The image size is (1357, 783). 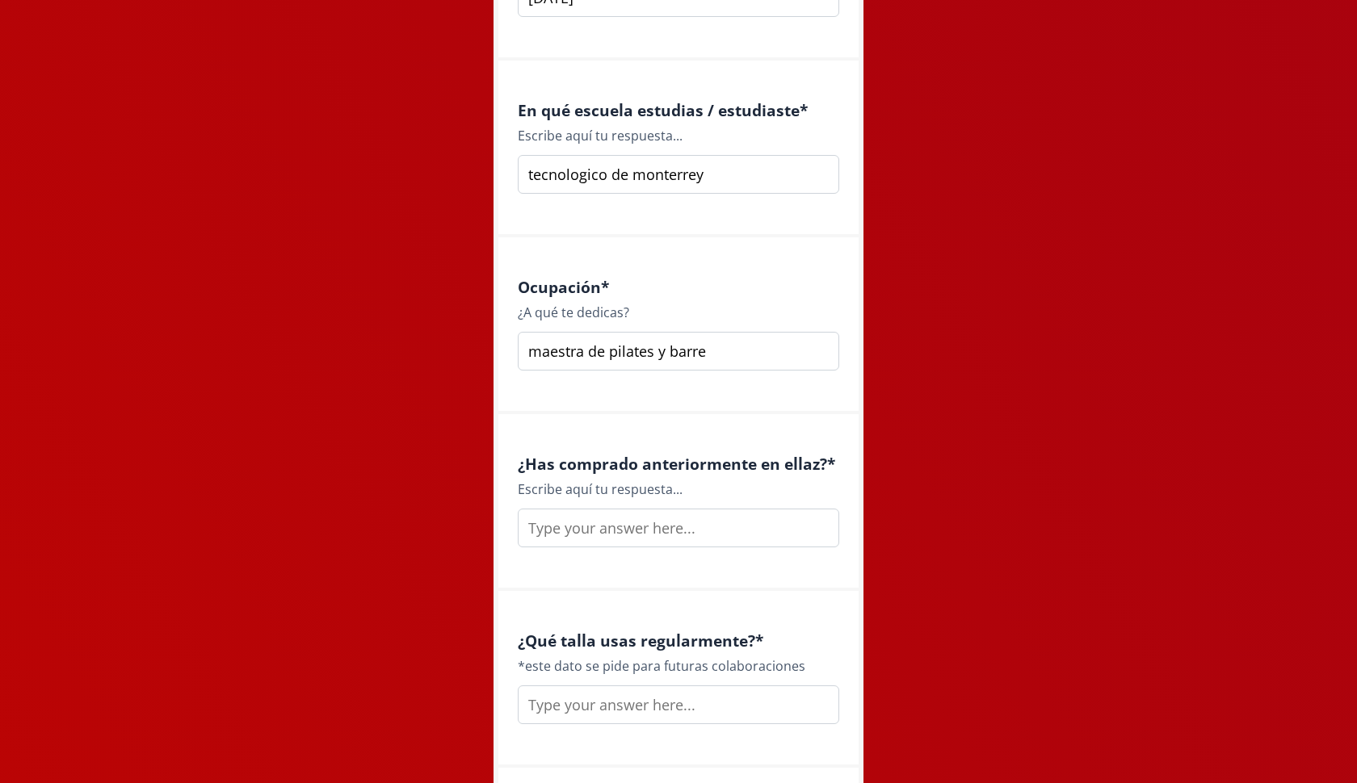 What do you see at coordinates (678, 640) in the screenshot?
I see `h4: ¿Qué talla usas regularmente? *` at bounding box center [678, 640].